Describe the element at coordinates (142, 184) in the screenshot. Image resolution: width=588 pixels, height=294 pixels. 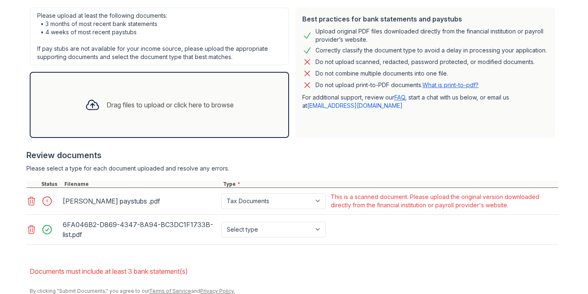
I see `div: Filename` at that location.